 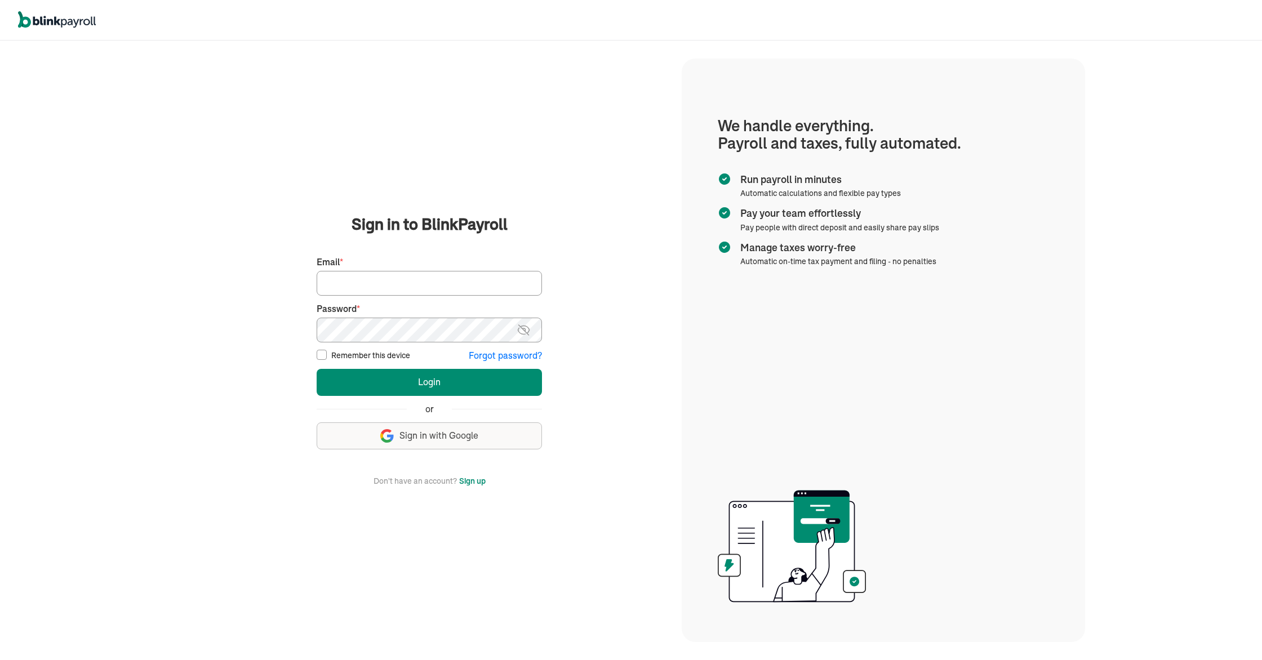 I want to click on button: Login, so click(x=429, y=383).